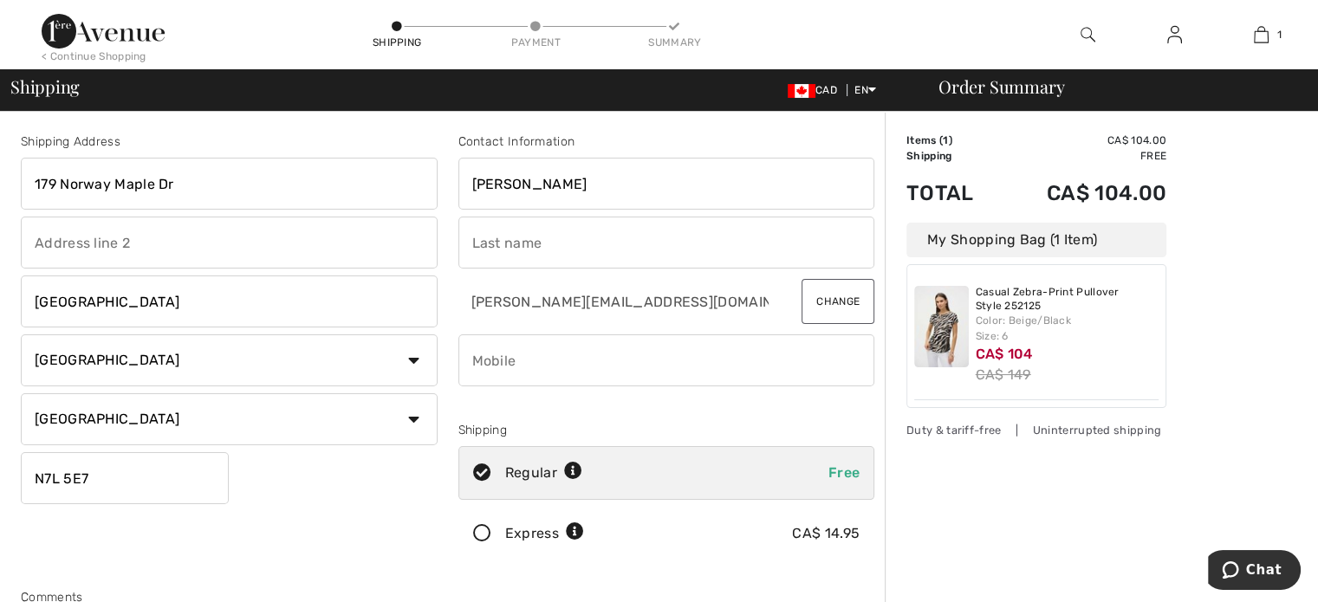  What do you see at coordinates (953, 140) in the screenshot?
I see `td: Items ( )` at bounding box center [953, 140].